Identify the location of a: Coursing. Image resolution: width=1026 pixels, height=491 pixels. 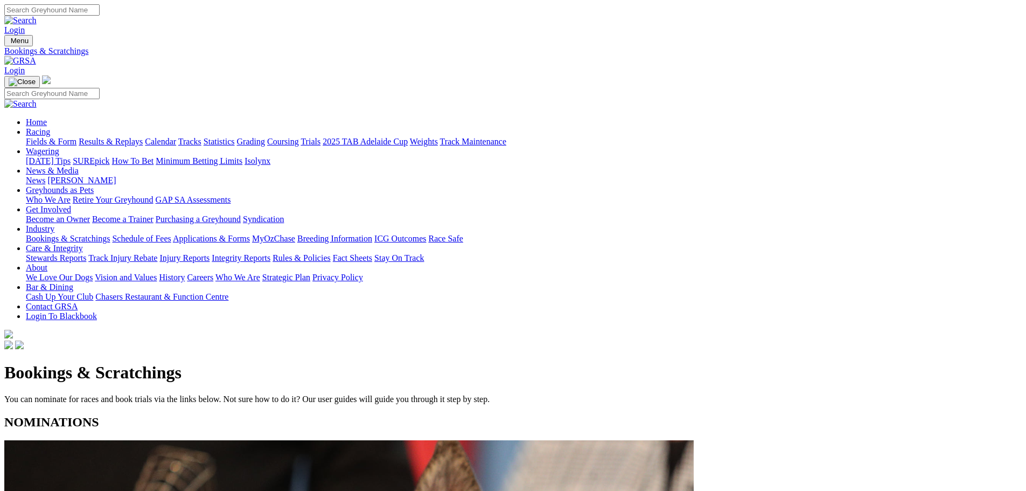
(283, 141).